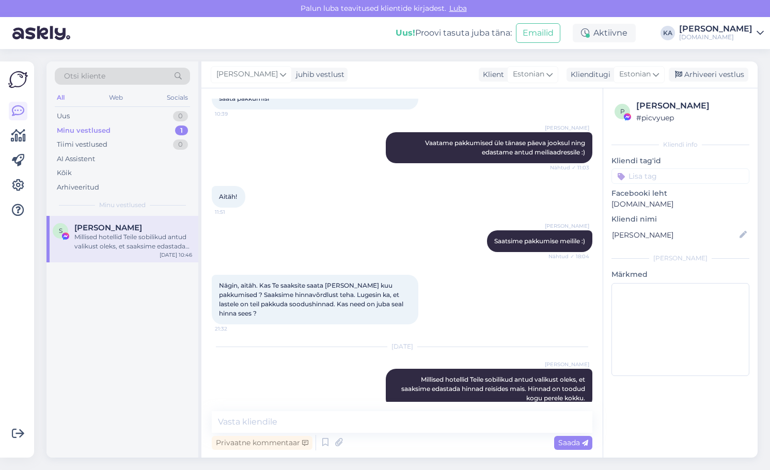 The image size is (770, 470). What do you see at coordinates (680, 193) in the screenshot?
I see `p: Facebooki leht` at bounding box center [680, 193].